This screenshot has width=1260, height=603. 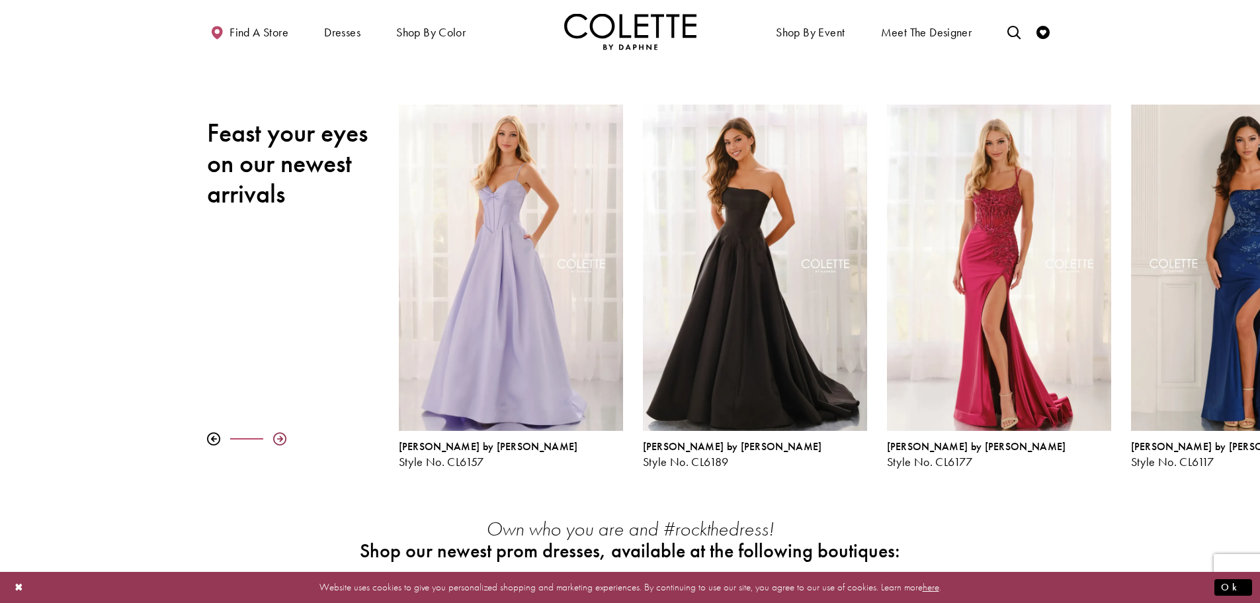 I want to click on a: Visit Colette by Daphne Style No. CL6189 Page, so click(x=755, y=267).